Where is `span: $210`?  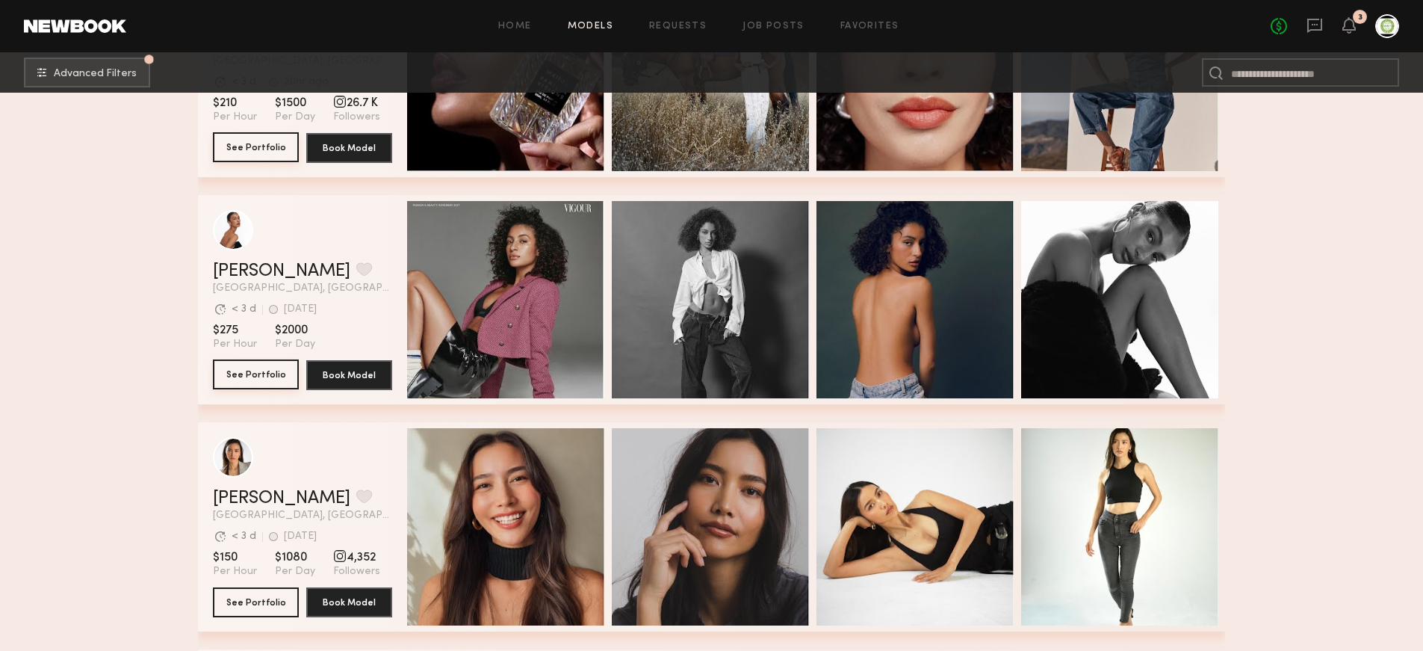 span: $210 is located at coordinates (235, 103).